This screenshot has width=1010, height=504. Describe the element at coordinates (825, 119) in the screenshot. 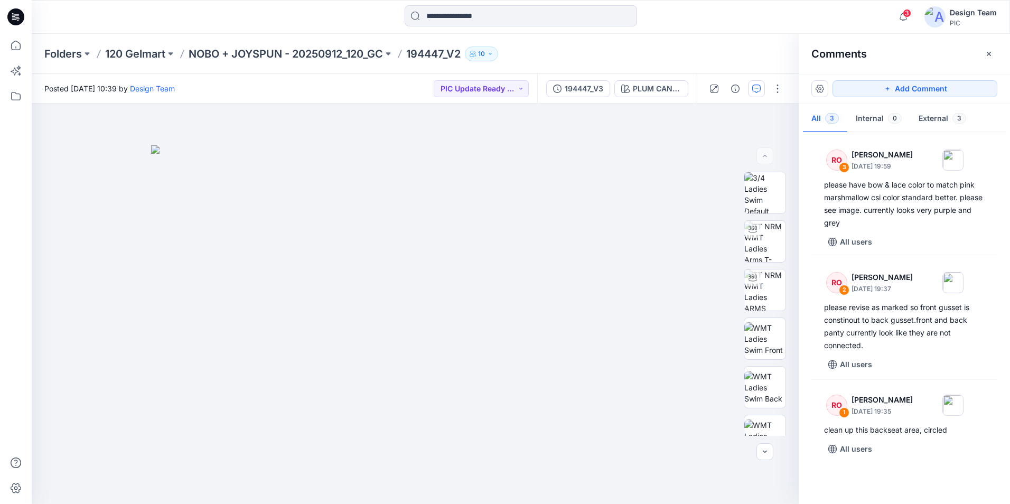

I see `button: All` at that location.